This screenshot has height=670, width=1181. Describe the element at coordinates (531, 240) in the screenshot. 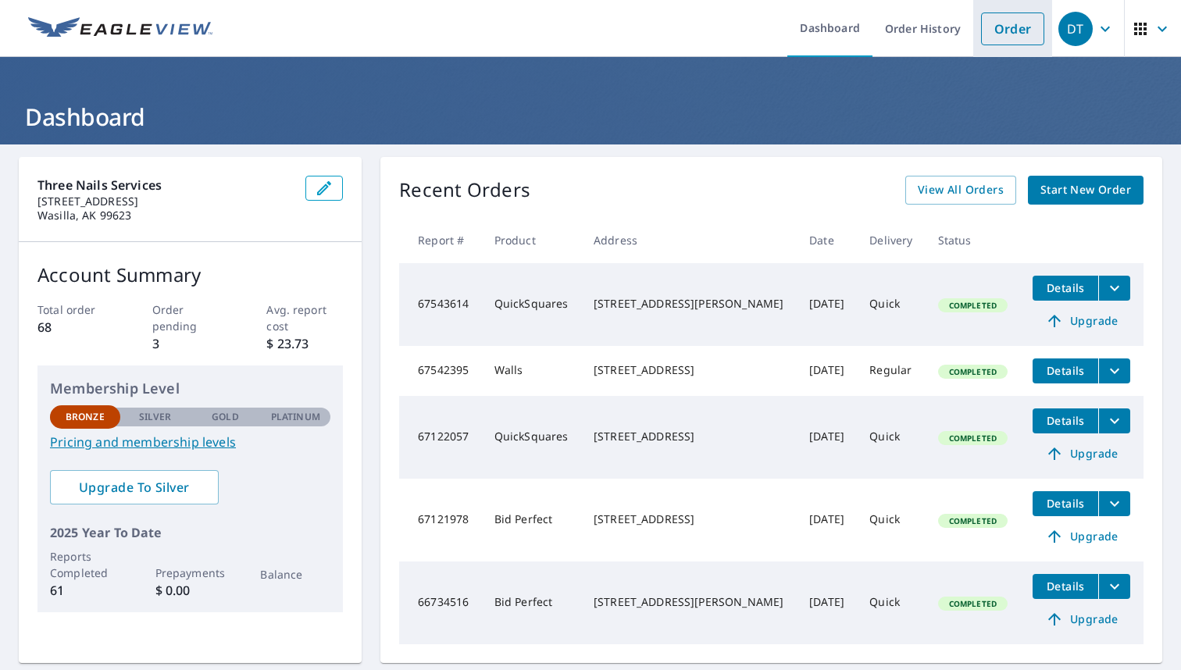

I see `th: Product` at that location.